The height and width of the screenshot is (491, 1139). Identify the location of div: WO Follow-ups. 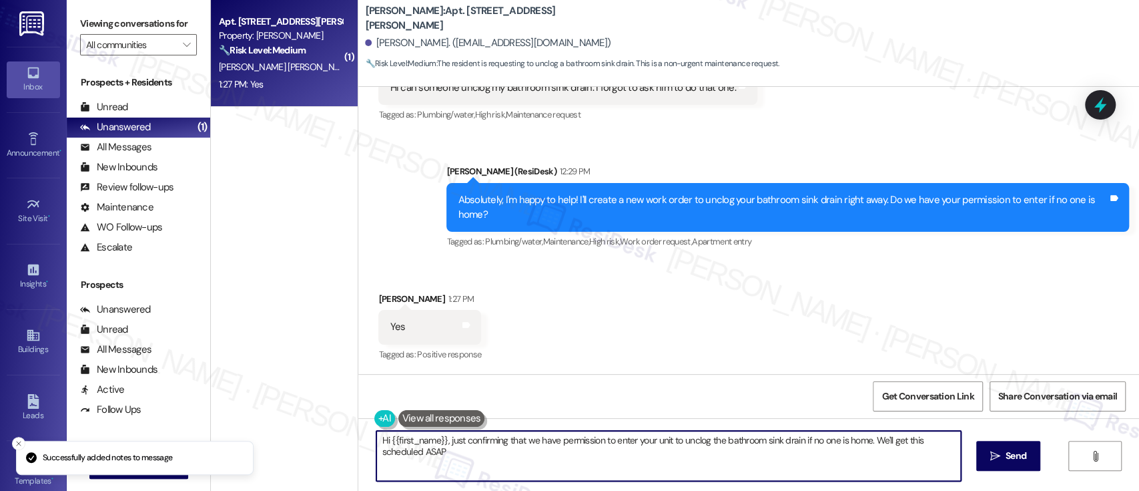
(121, 227).